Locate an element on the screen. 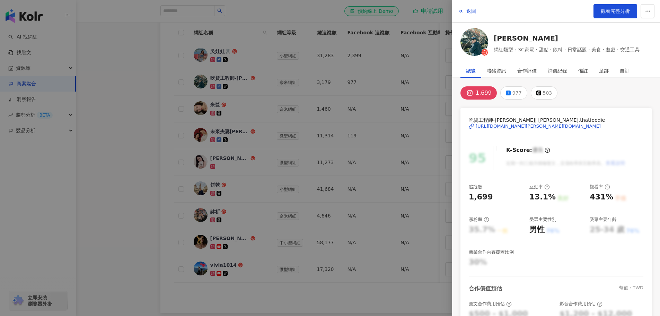 Image resolution: width=660 pixels, height=316 pixels. div: 影音合作費用預估 is located at coordinates (581, 304).